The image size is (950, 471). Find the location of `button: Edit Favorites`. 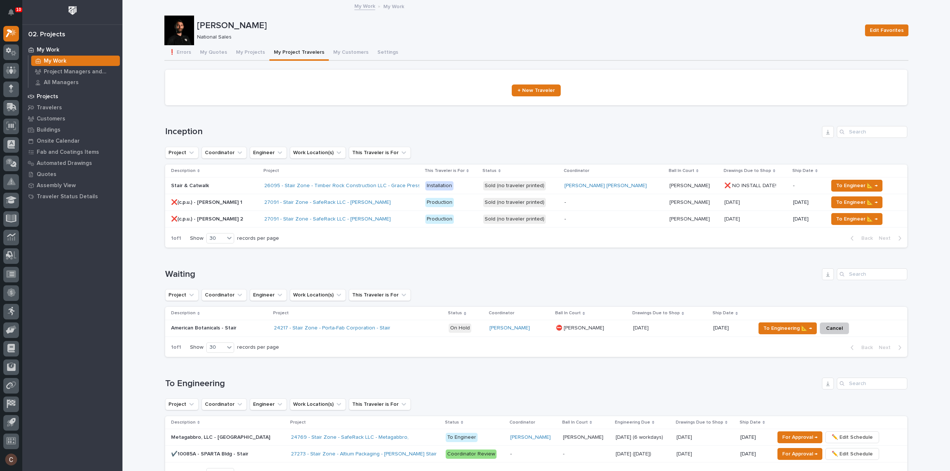

button: Edit Favorites is located at coordinates (886, 30).